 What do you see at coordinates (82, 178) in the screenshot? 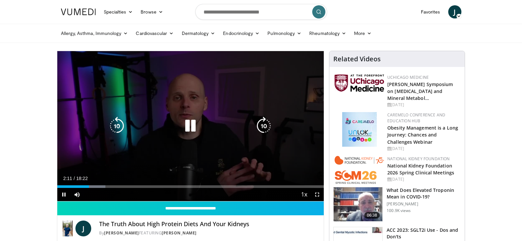
I see `span: 18:22` at bounding box center [82, 178].